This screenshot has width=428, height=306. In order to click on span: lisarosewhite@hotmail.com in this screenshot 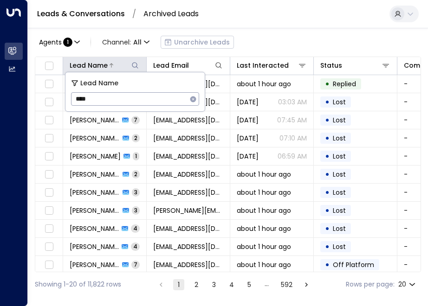, I will do `click(188, 265)`.